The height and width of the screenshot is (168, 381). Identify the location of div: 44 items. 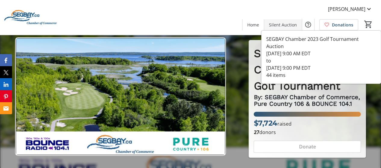
(321, 75).